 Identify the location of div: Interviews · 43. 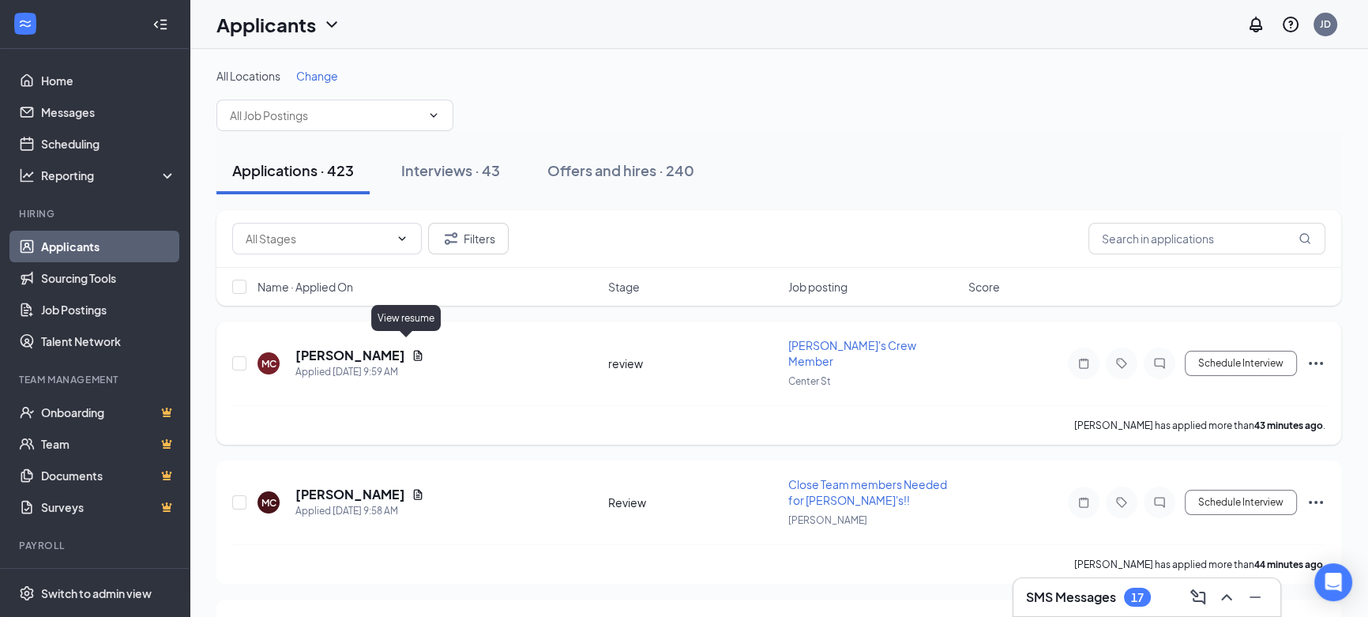
(450, 170).